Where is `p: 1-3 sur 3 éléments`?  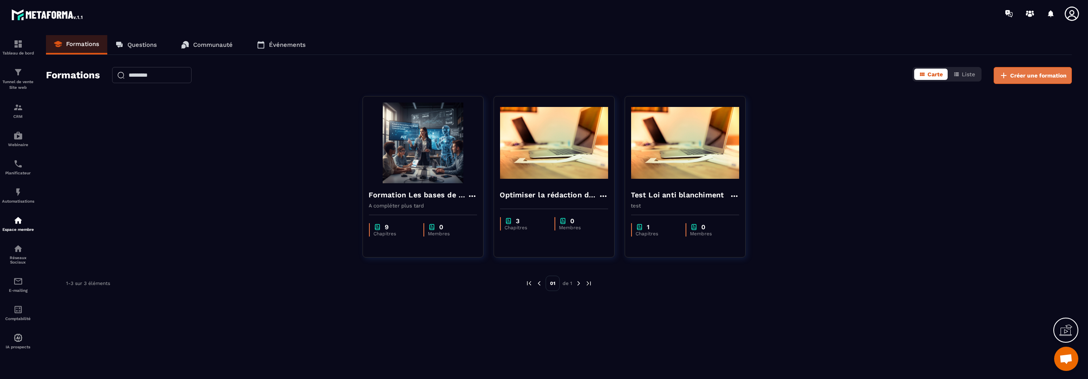
p: 1-3 sur 3 éléments is located at coordinates (88, 283).